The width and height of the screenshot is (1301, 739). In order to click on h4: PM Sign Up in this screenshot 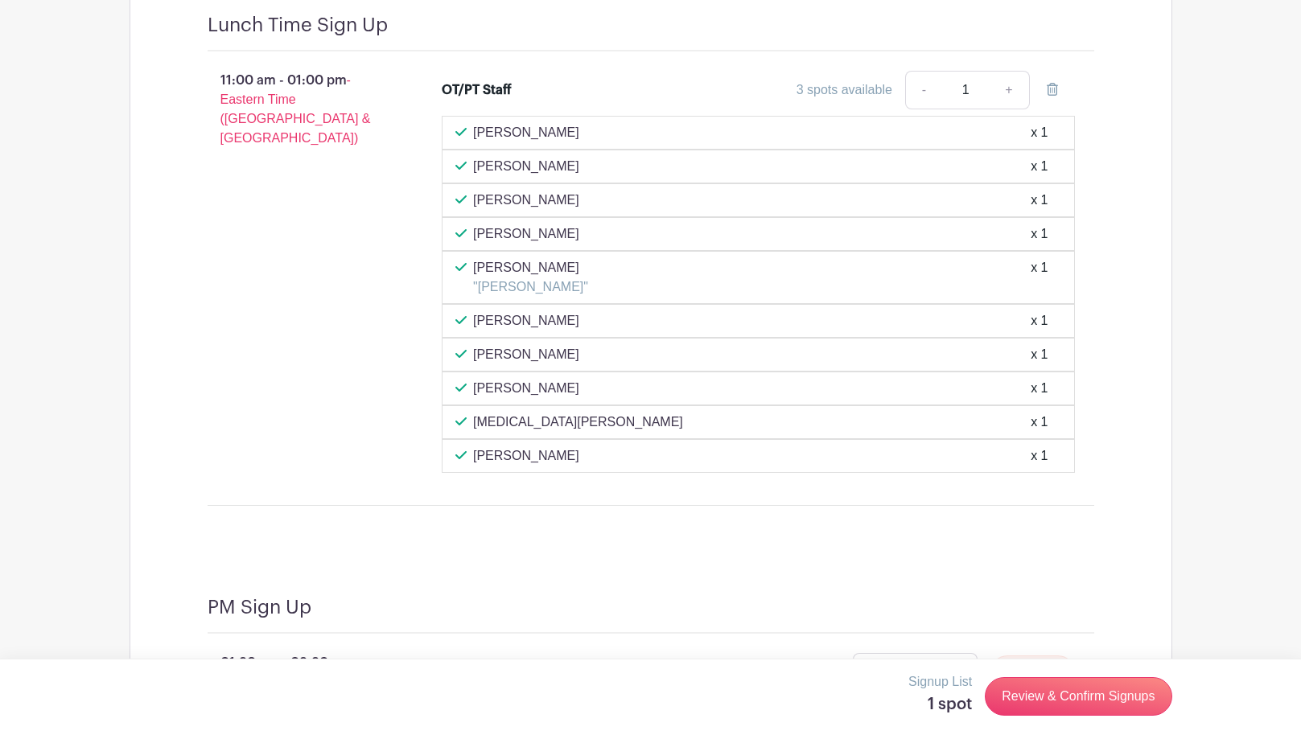, I will do `click(259, 608)`.